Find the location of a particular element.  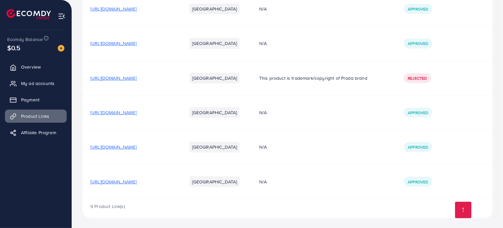

span: Payment is located at coordinates (30, 100).